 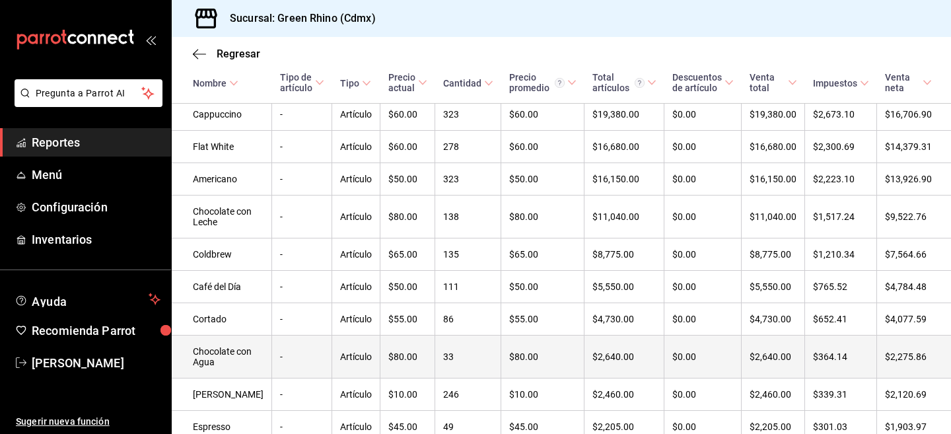 What do you see at coordinates (222, 217) in the screenshot?
I see `td: Chocolate con Leche` at bounding box center [222, 217].